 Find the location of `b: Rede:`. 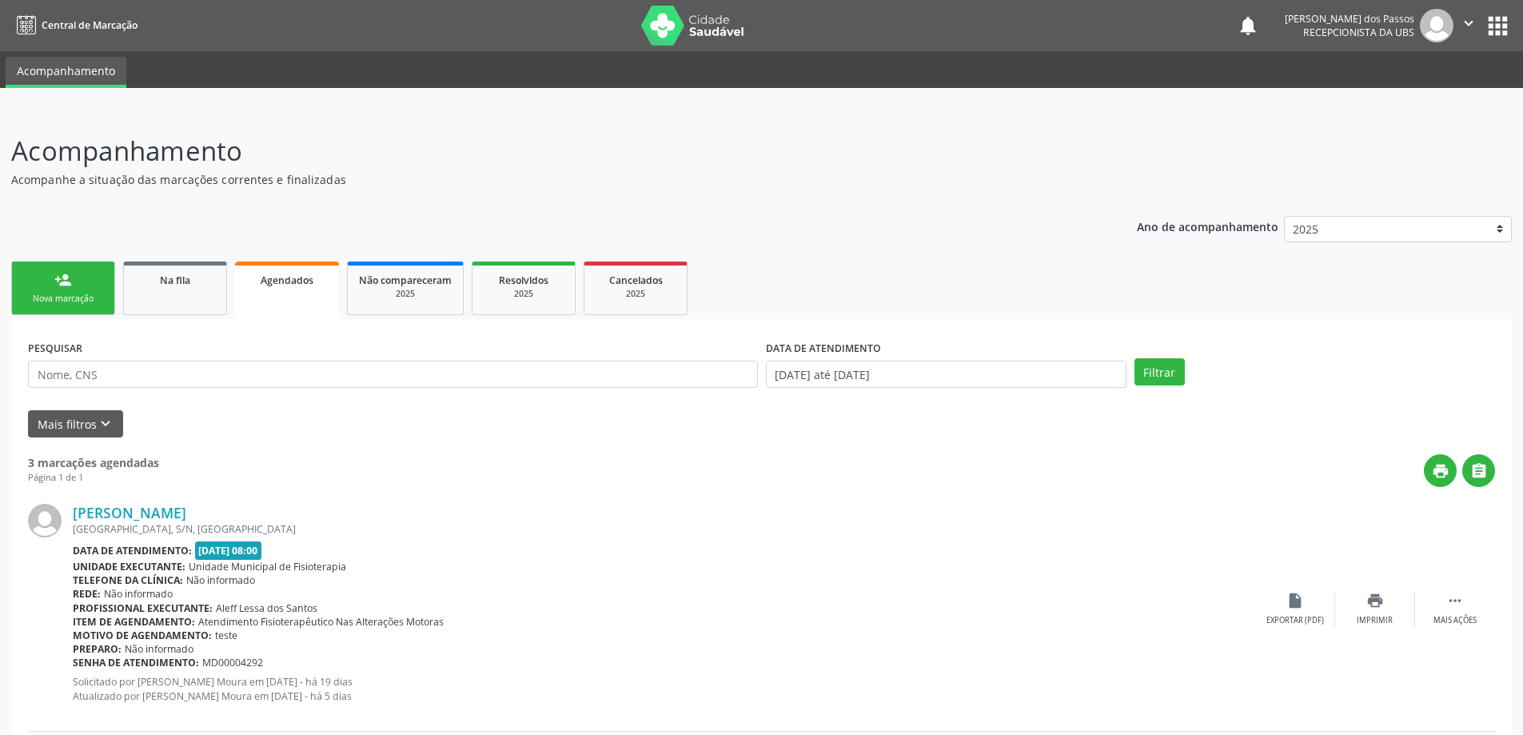

b: Rede: is located at coordinates (86, 593).